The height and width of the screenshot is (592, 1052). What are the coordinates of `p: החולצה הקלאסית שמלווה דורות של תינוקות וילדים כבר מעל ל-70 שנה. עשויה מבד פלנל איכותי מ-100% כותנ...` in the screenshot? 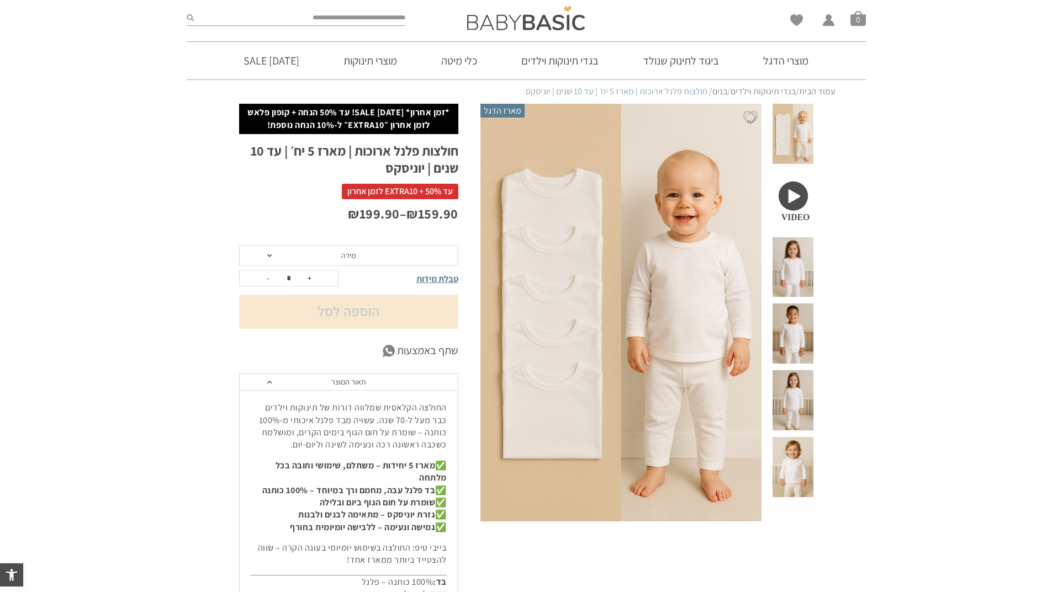 It's located at (348, 427).